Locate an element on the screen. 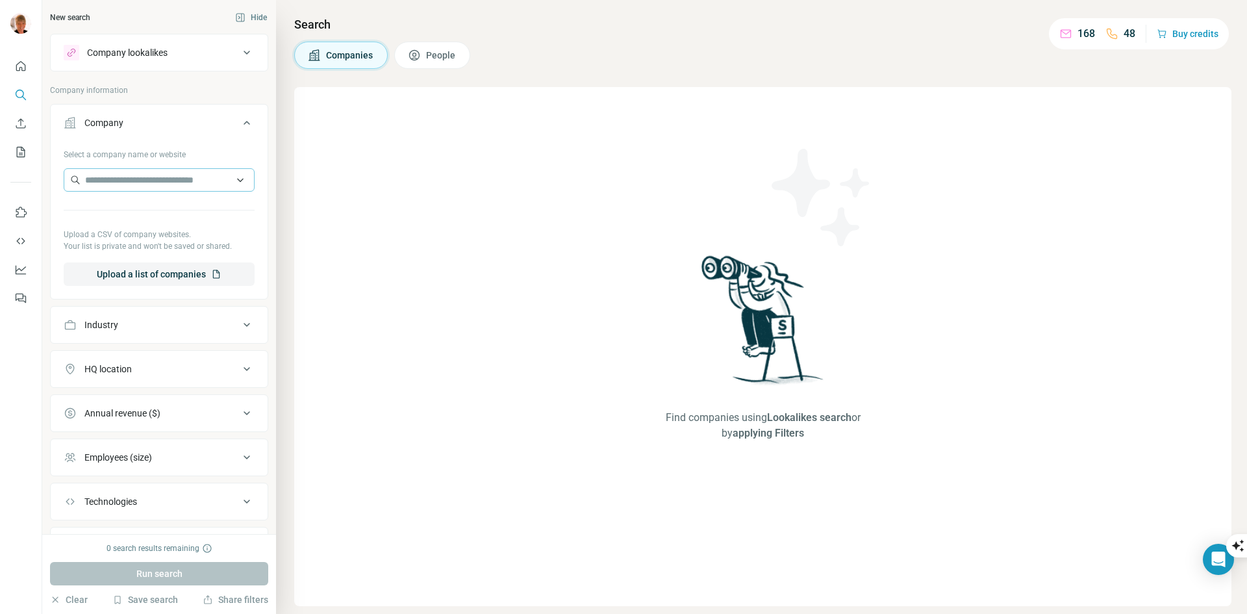  button: Use Surfe on LinkedIn is located at coordinates (21, 212).